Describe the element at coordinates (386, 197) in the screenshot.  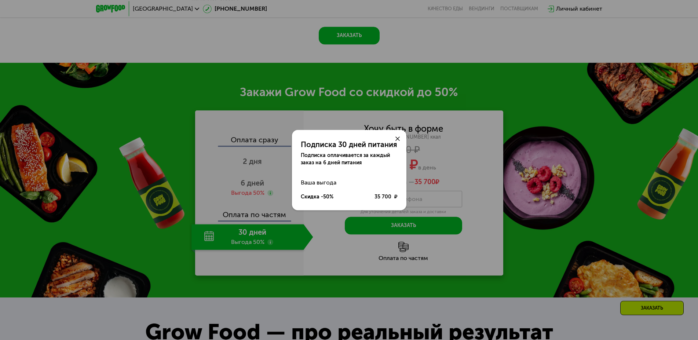
I see `div: 35 700` at that location.